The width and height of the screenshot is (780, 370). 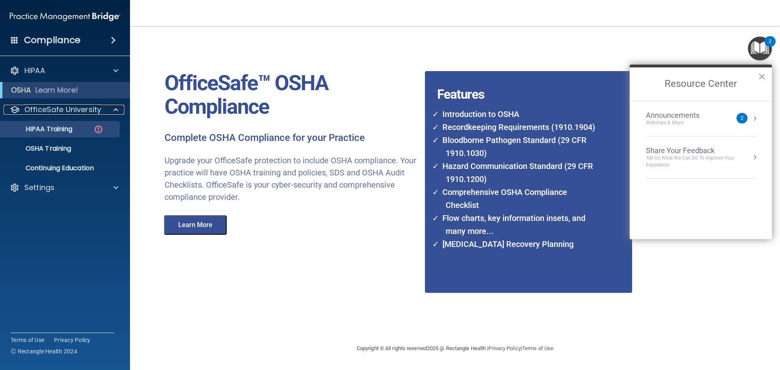 I want to click on button: Open Resource Center, 2 new notifications, so click(x=760, y=48).